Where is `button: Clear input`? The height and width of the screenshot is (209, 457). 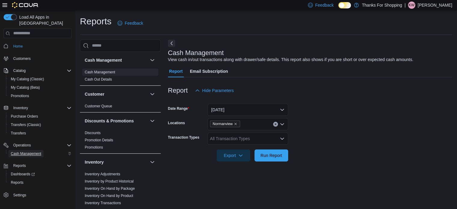 button: Clear input is located at coordinates (275, 124).